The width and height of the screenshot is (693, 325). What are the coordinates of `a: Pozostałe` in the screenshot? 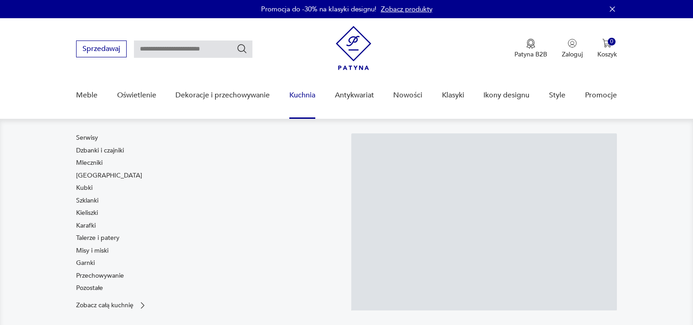 It's located at (89, 288).